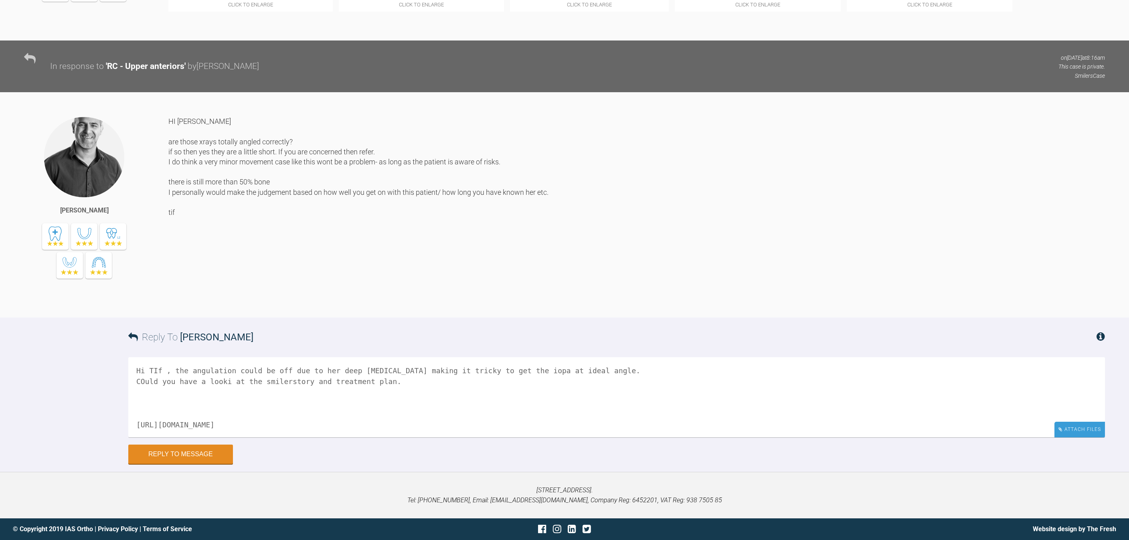  What do you see at coordinates (1082, 67) in the screenshot?
I see `p: This case is private.` at bounding box center [1082, 67].